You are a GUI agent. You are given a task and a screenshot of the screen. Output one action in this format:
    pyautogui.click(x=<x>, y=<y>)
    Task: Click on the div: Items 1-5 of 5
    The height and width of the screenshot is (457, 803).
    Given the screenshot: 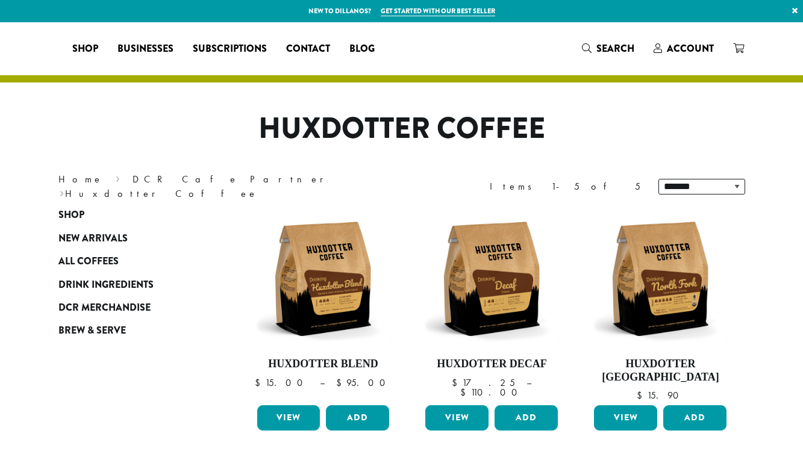 What is the action you would take?
    pyautogui.click(x=565, y=187)
    